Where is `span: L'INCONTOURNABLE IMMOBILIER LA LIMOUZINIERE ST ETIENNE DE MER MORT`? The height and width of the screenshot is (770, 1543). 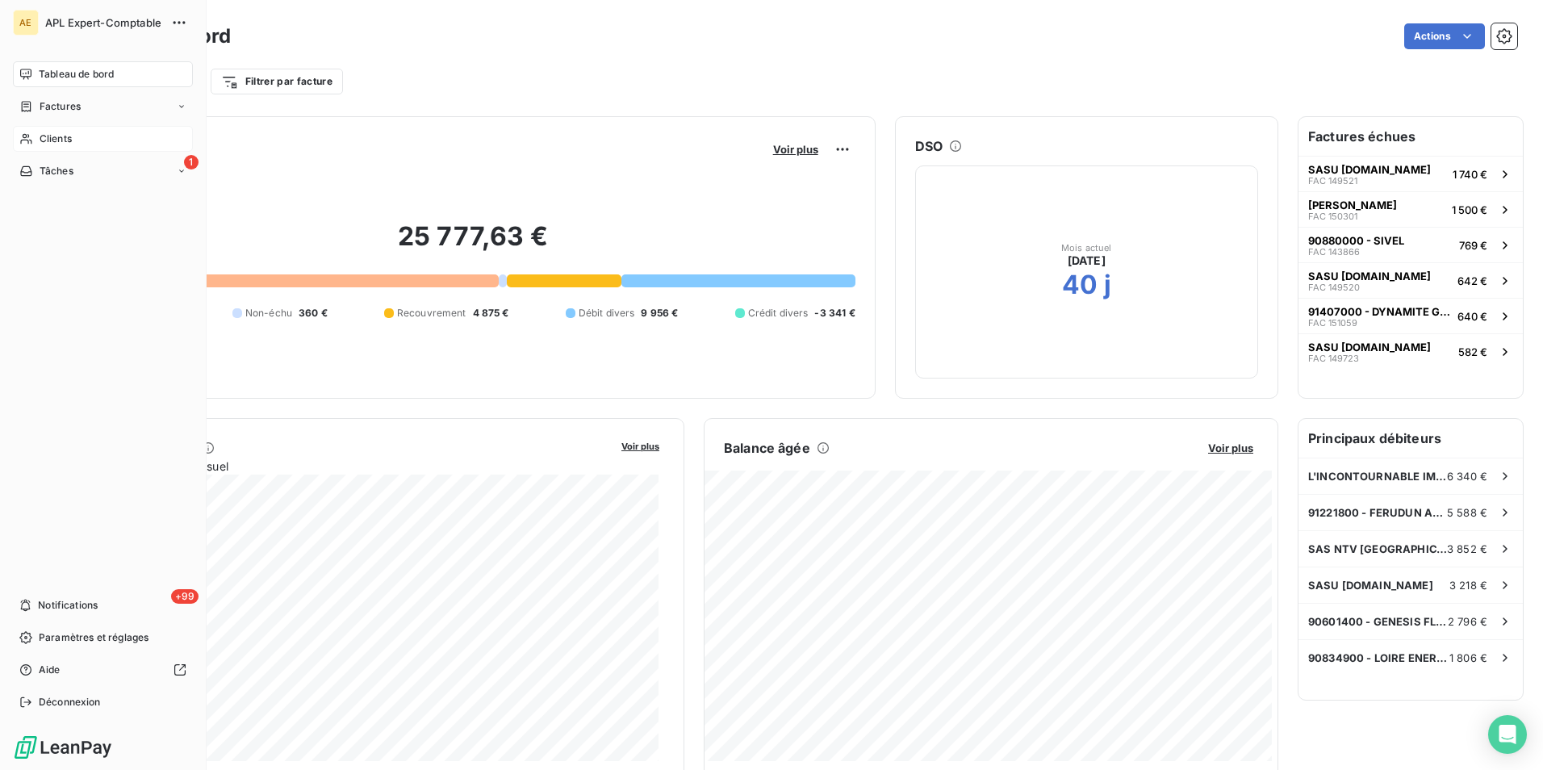
span: L'INCONTOURNABLE IMMOBILIER LA LIMOUZINIERE ST ETIENNE DE MER MORT is located at coordinates (1378, 476).